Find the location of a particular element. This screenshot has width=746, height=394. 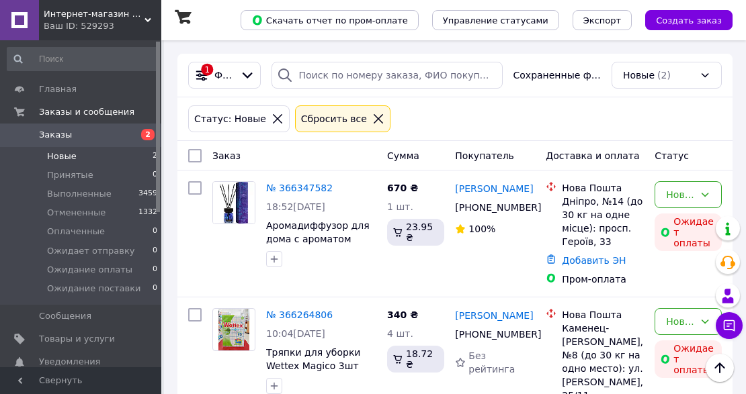

span: Покупатель is located at coordinates (484, 156).